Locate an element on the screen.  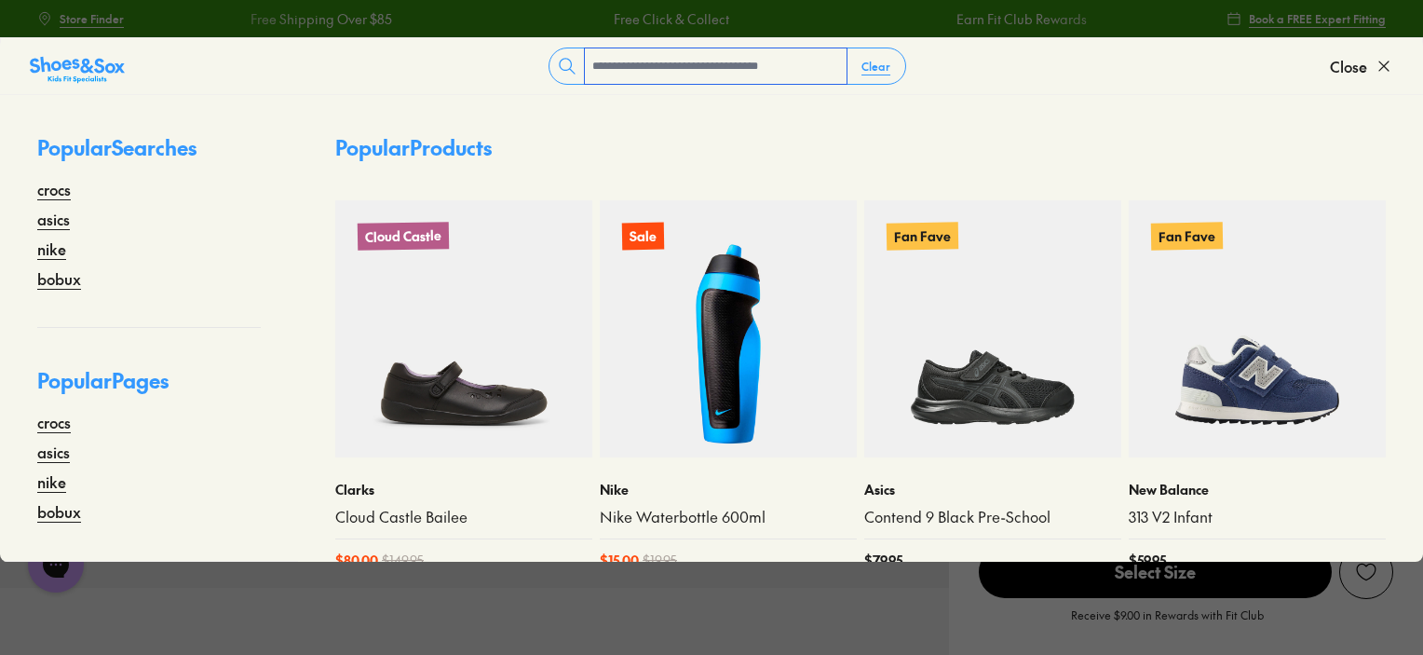
a: Shoes &amp; Sox is located at coordinates (77, 66).